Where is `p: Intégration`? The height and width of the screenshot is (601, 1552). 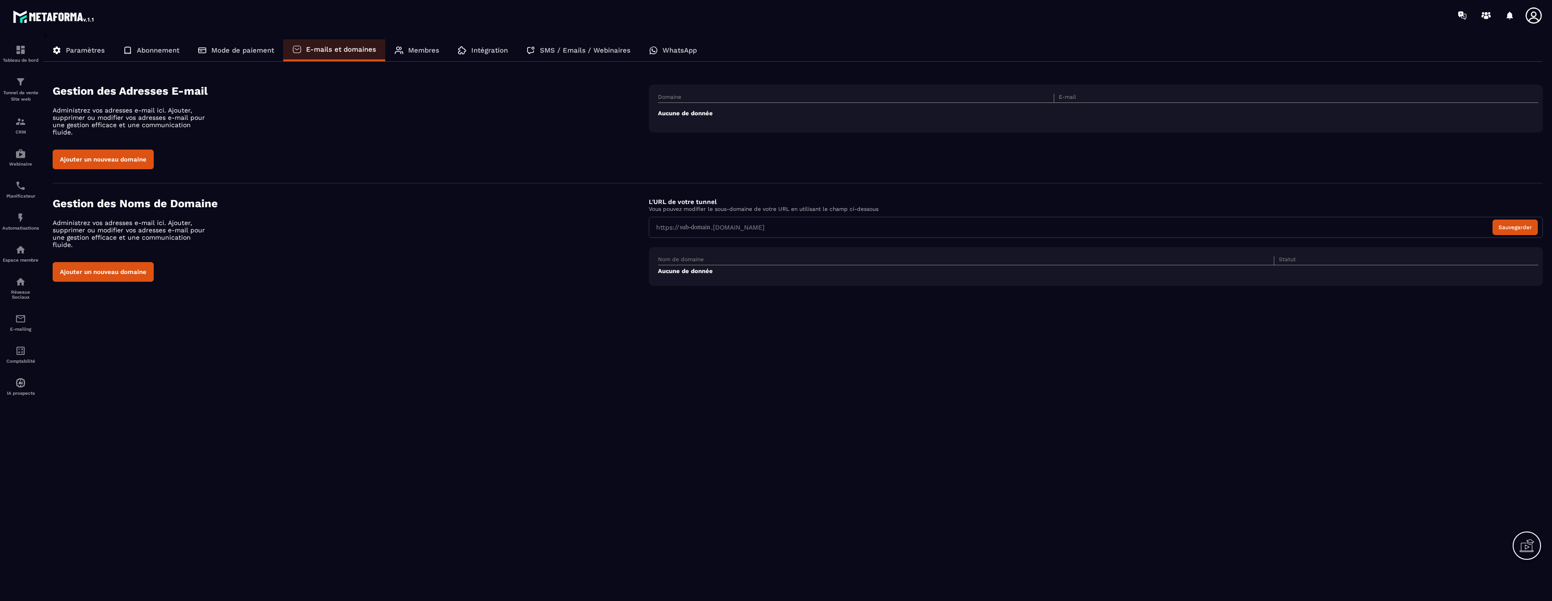
p: Intégration is located at coordinates (490, 50).